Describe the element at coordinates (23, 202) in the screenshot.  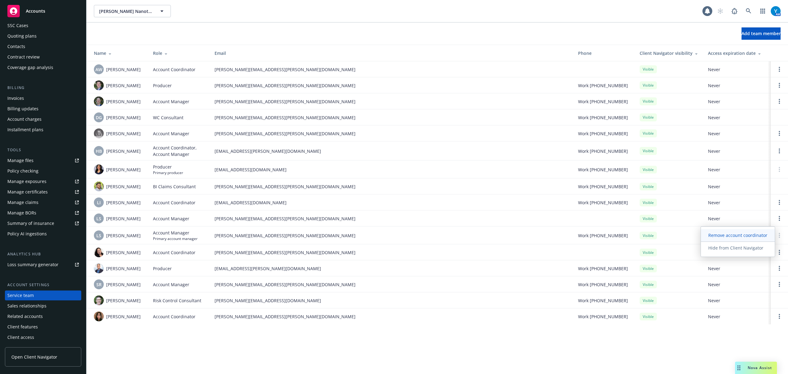
I see `div: Manage claims` at that location.